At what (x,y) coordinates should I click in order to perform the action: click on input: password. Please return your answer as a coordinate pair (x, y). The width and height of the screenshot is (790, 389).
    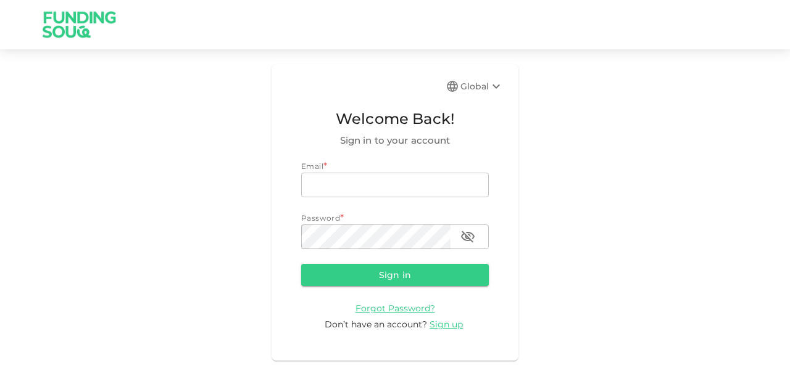
    Looking at the image, I should click on (376, 237).